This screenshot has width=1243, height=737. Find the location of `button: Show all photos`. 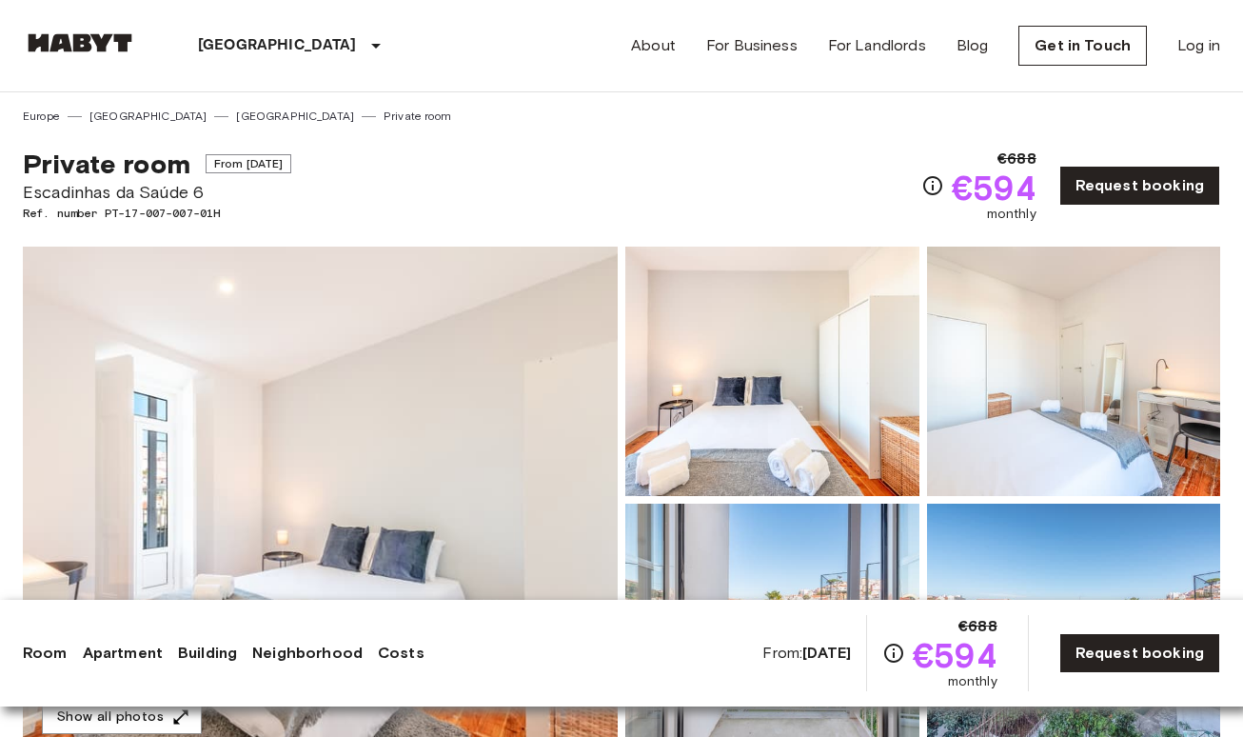

button: Show all photos is located at coordinates (122, 717).